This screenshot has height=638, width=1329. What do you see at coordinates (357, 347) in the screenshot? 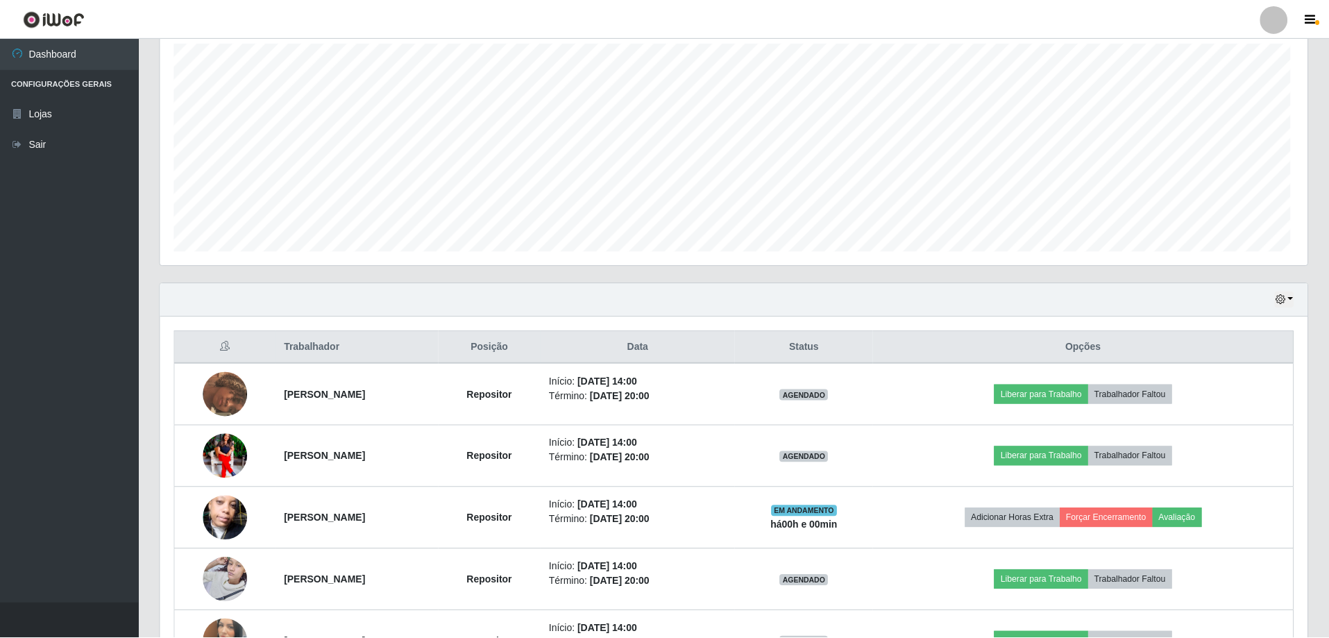
I see `th: Trabalhador` at bounding box center [357, 347].